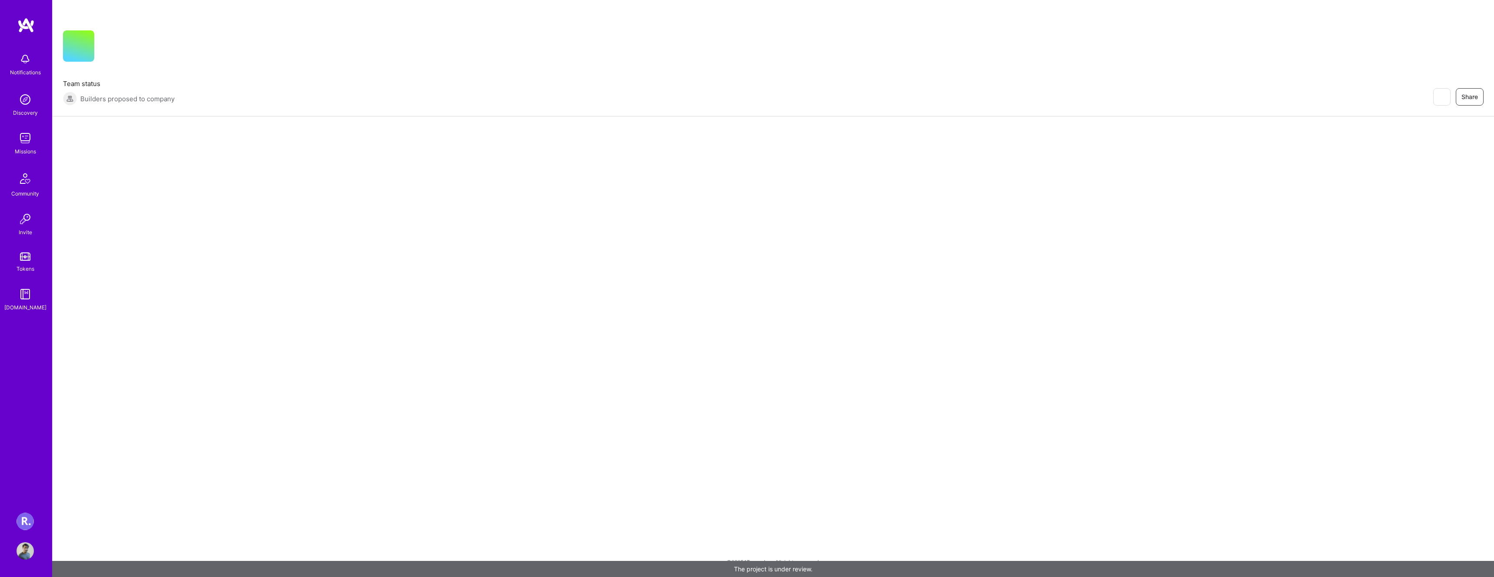  What do you see at coordinates (108, 48) in the screenshot?
I see `i: icon CompanyGray` at bounding box center [108, 48].